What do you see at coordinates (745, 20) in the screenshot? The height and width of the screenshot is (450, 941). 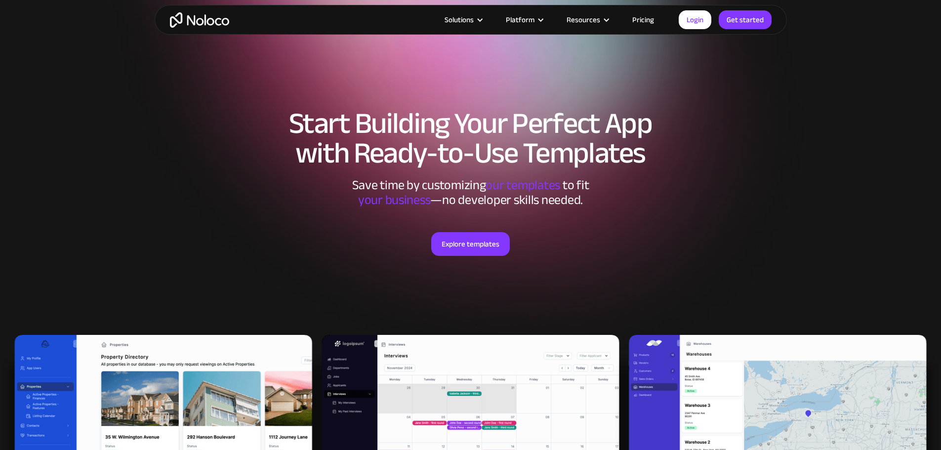 I see `a: Get started` at bounding box center [745, 20].